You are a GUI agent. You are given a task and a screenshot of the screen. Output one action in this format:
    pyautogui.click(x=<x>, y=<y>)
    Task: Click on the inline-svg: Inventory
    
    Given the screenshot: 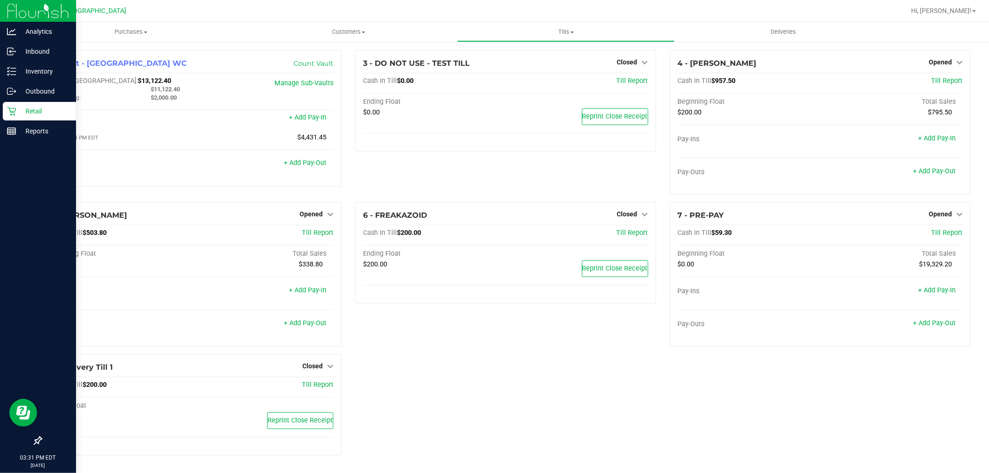 What is the action you would take?
    pyautogui.click(x=12, y=71)
    